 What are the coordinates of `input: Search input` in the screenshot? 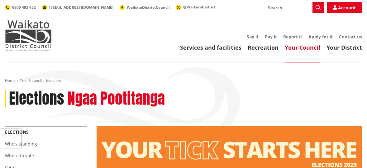 It's located at (294, 7).